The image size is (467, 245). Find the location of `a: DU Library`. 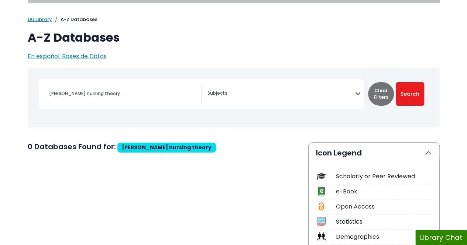

a: DU Library is located at coordinates (40, 19).